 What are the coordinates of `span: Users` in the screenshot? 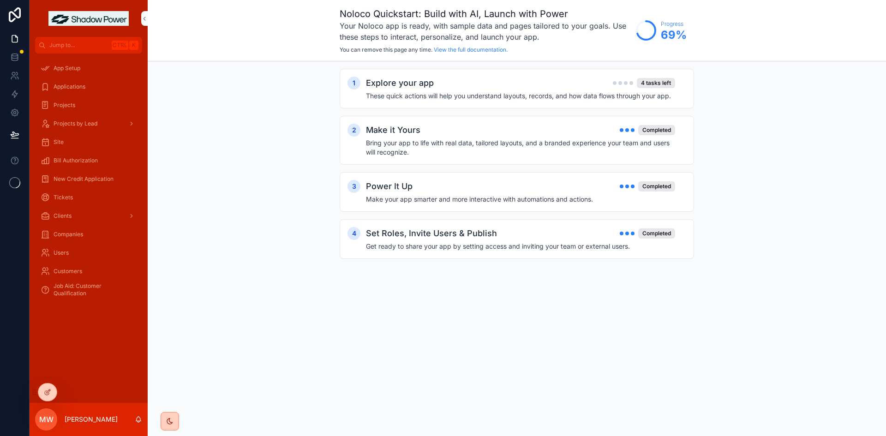 It's located at (61, 253).